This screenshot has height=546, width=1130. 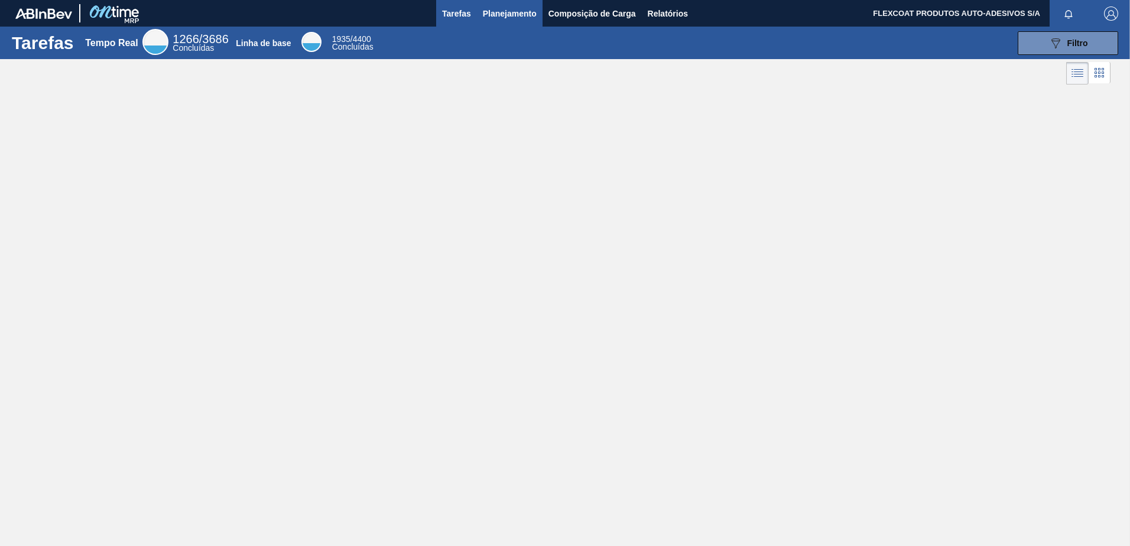 What do you see at coordinates (43, 43) in the screenshot?
I see `h1: Tarefas` at bounding box center [43, 43].